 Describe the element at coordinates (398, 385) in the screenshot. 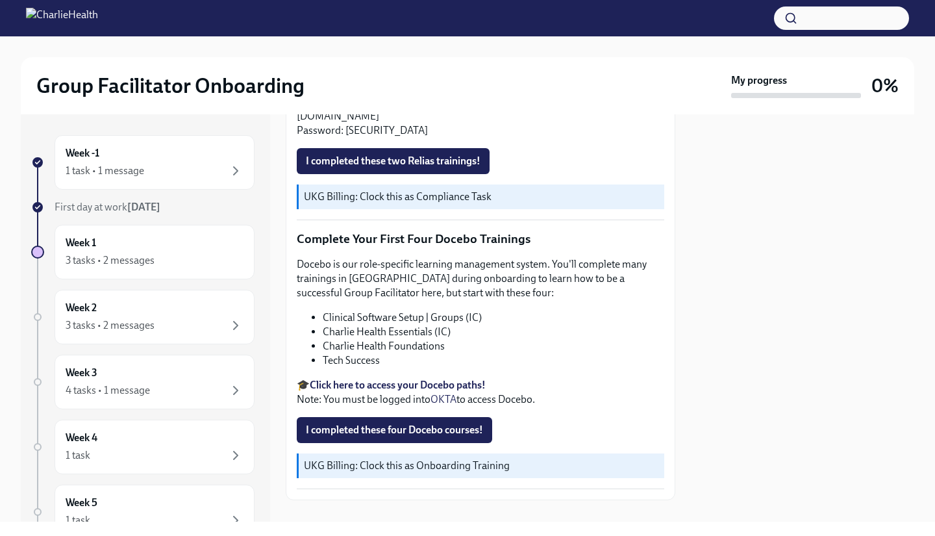

I see `strong: Click here to access your Docebo paths!` at that location.